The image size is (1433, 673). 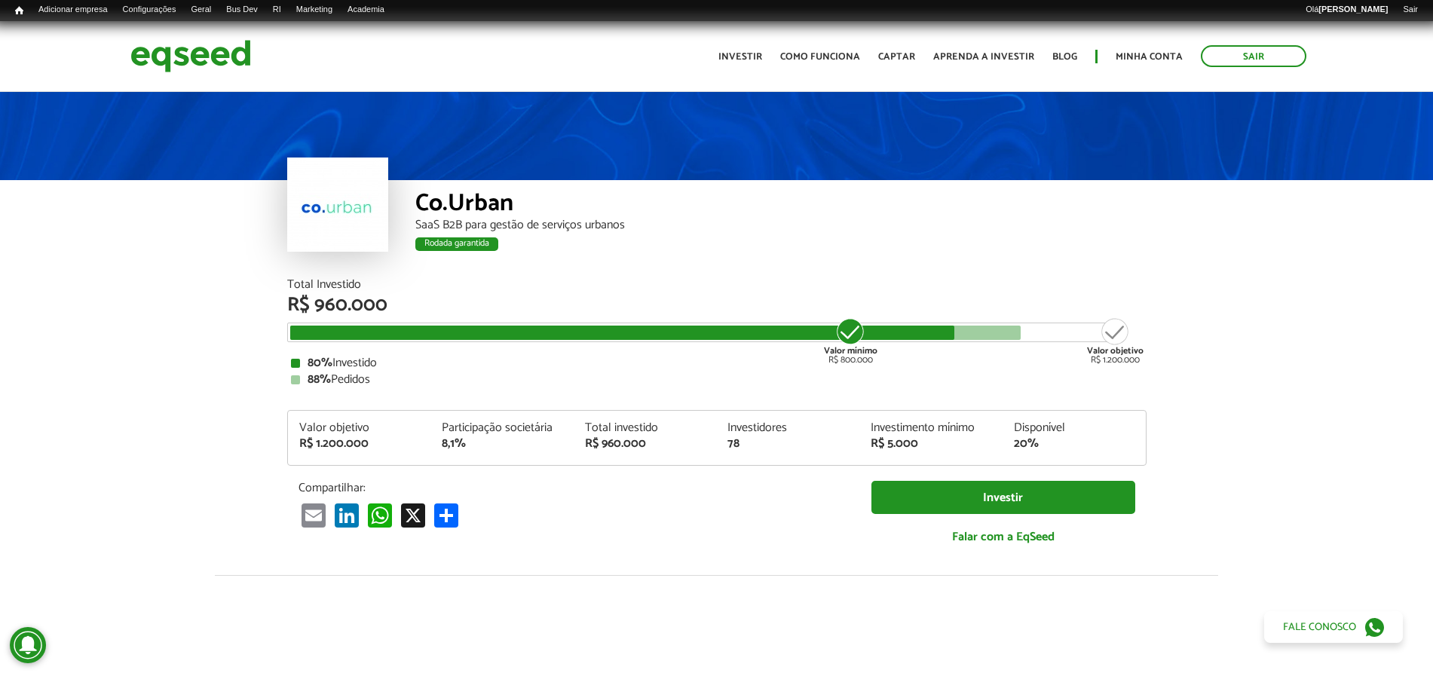 I want to click on div: R$ 800.000, so click(x=850, y=341).